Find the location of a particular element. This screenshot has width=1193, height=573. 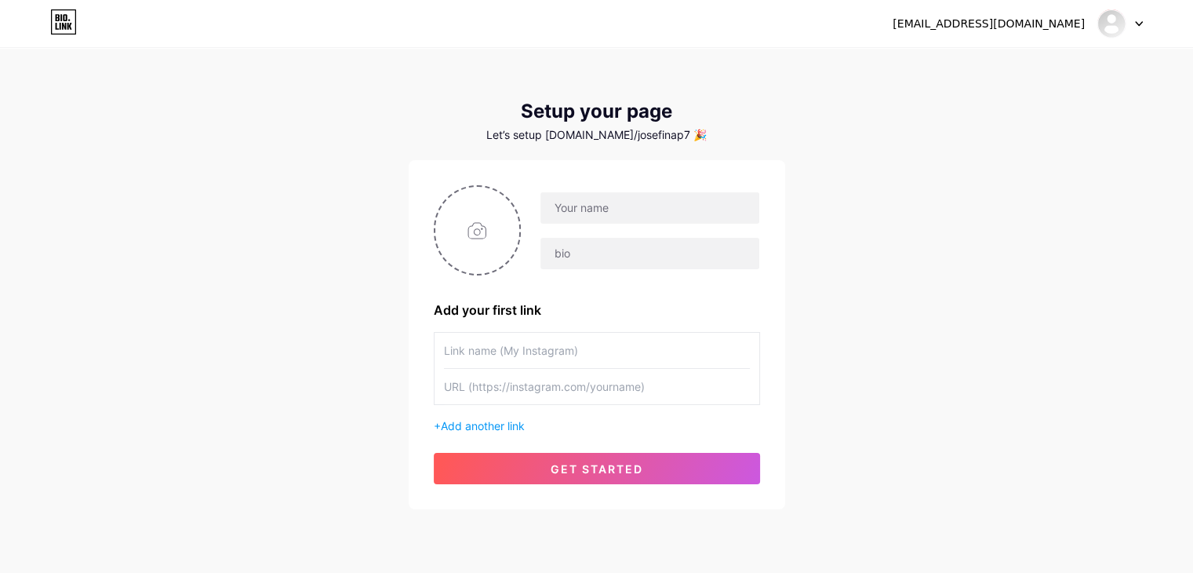

input: Your name is located at coordinates (650, 208).